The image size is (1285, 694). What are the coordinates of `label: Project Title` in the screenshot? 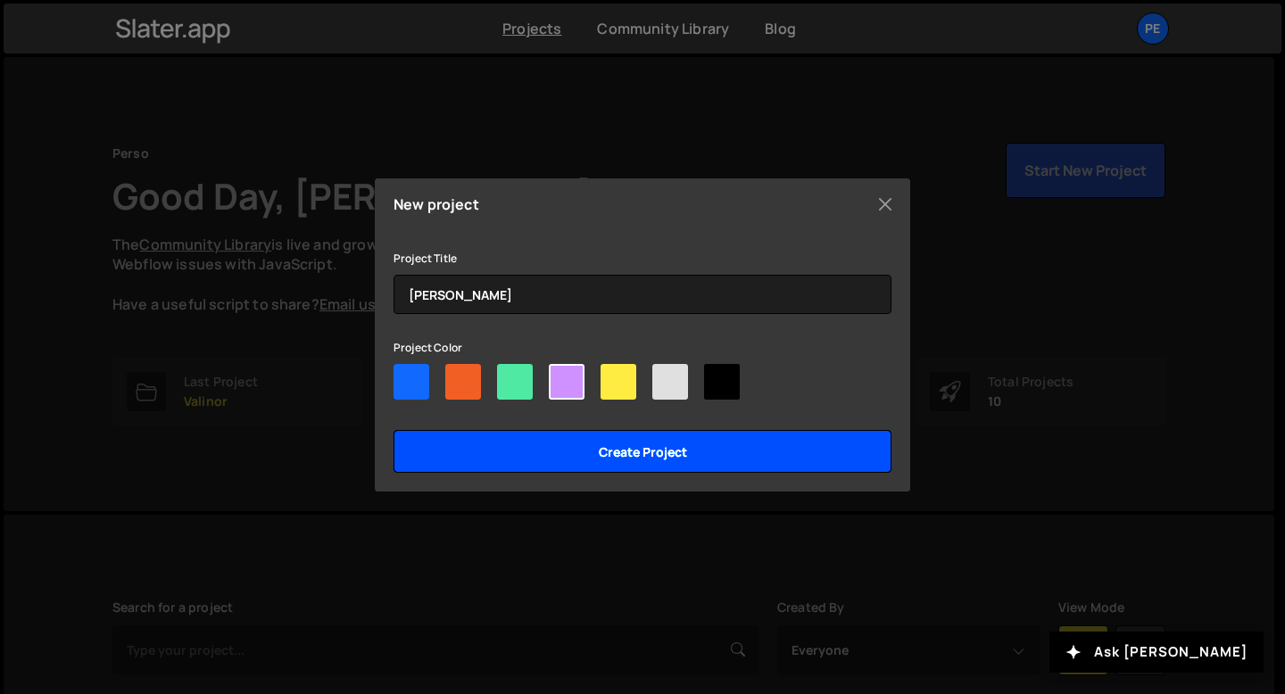 It's located at (425, 259).